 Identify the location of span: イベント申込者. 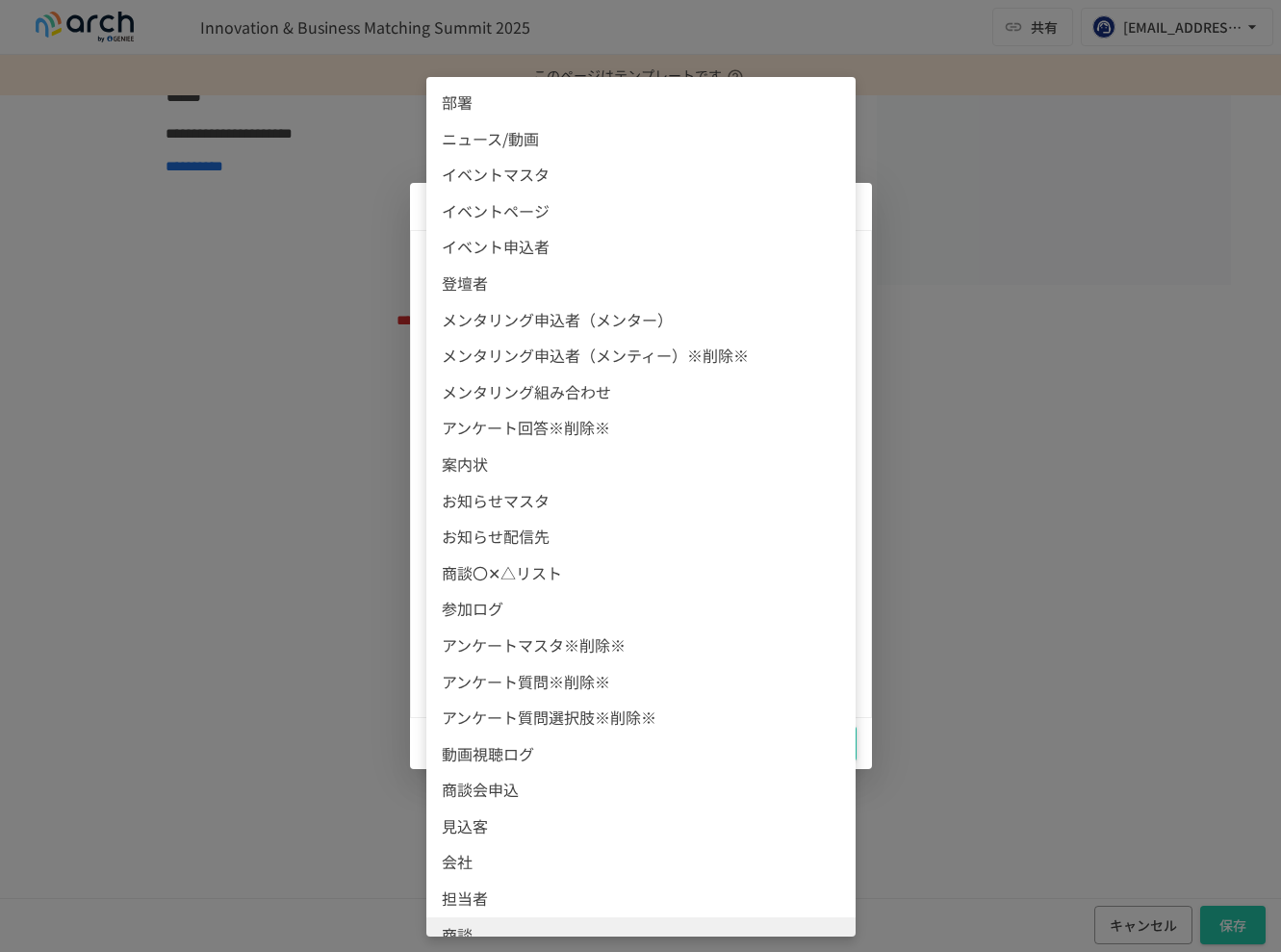
(641, 247).